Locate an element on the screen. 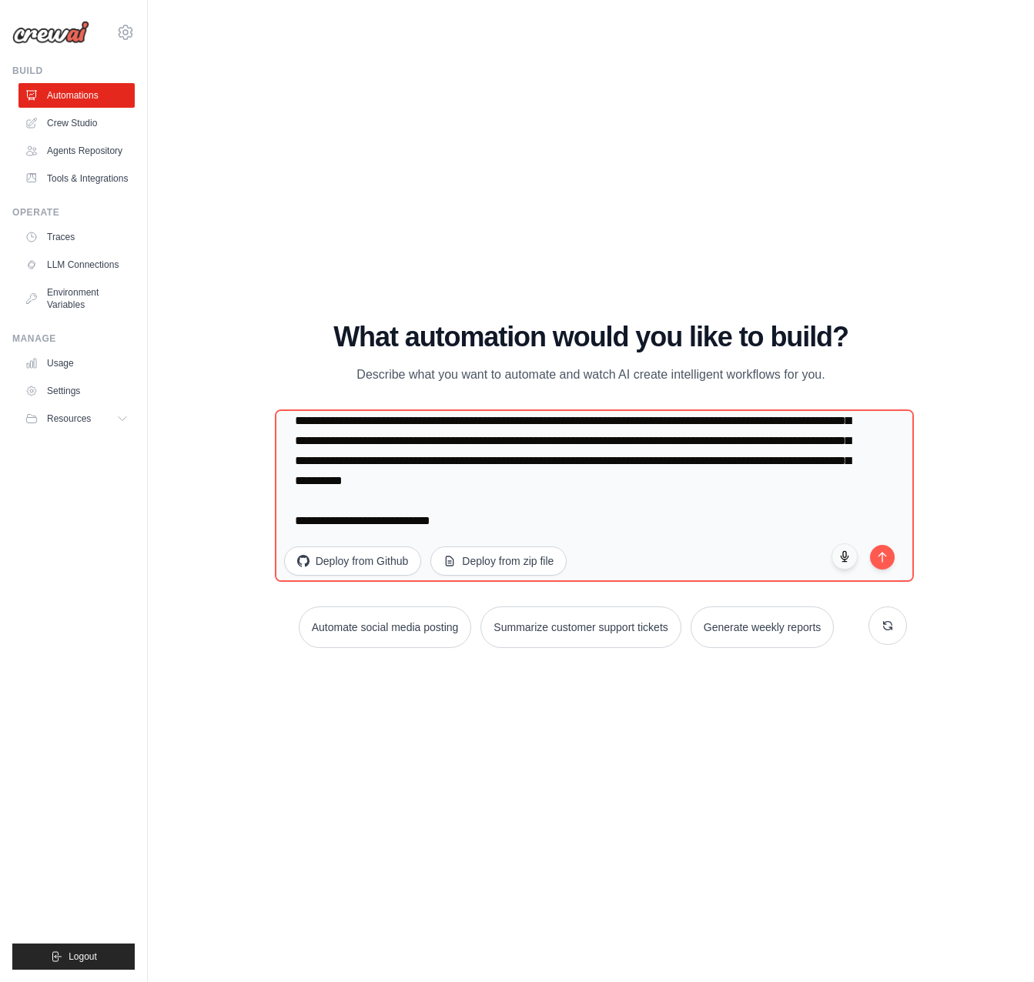 The width and height of the screenshot is (1034, 982). img: Logo is located at coordinates (51, 32).